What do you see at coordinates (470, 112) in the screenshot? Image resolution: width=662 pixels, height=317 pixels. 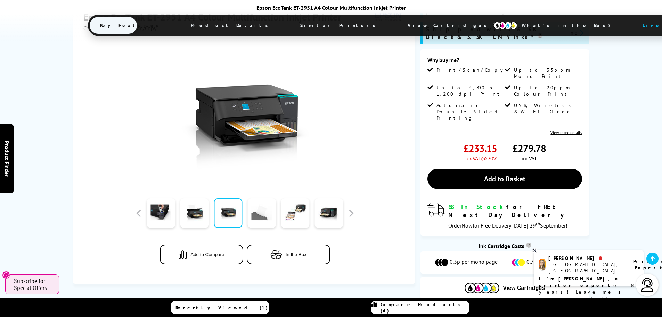 I see `span: Automatic Double Sided Printing` at bounding box center [470, 112].